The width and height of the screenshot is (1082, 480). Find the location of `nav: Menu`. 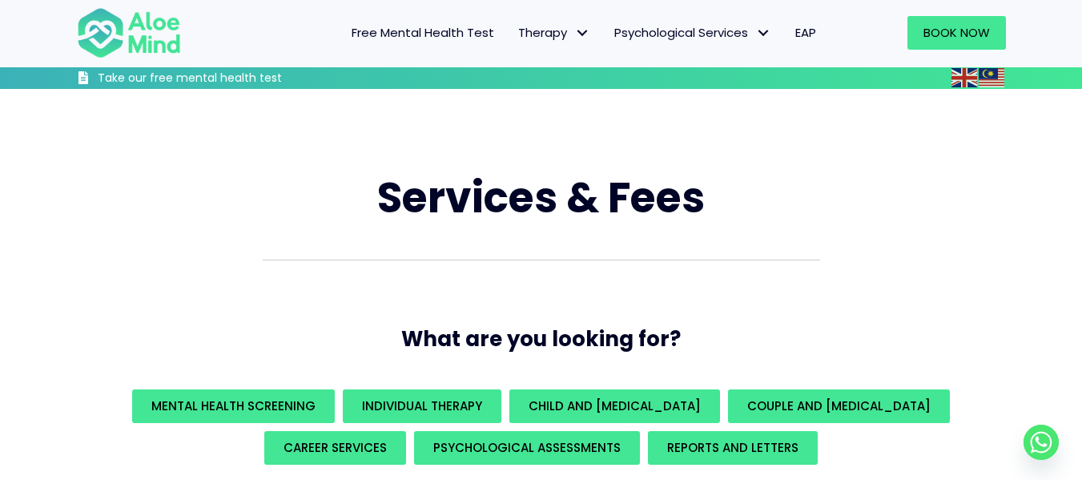

nav: Menu is located at coordinates (515, 33).